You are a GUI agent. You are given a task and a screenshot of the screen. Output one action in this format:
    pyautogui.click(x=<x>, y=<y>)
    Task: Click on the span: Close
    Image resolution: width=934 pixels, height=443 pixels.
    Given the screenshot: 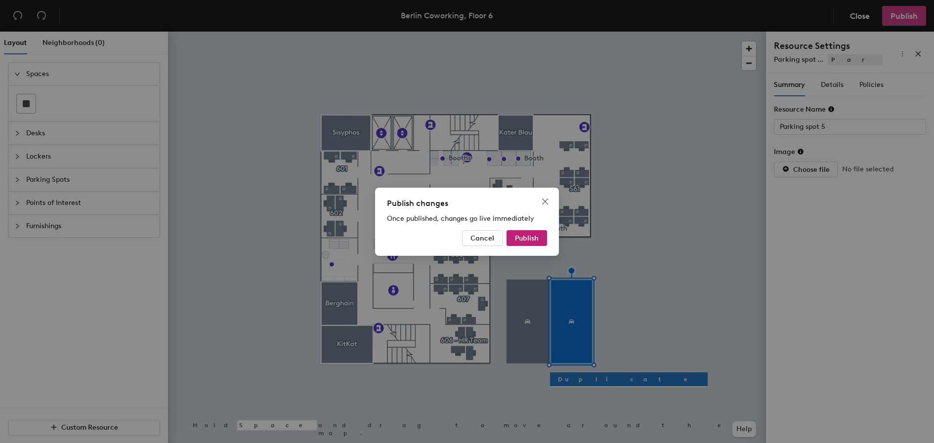 What is the action you would take?
    pyautogui.click(x=545, y=202)
    